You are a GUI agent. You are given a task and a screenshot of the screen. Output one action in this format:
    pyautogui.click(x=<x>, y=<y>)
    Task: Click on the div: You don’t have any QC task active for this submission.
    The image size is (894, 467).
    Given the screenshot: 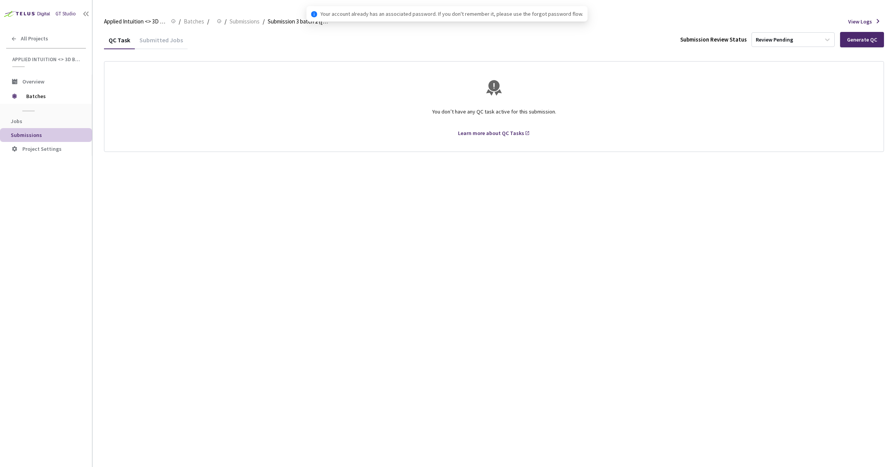 What is the action you would take?
    pyautogui.click(x=494, y=116)
    